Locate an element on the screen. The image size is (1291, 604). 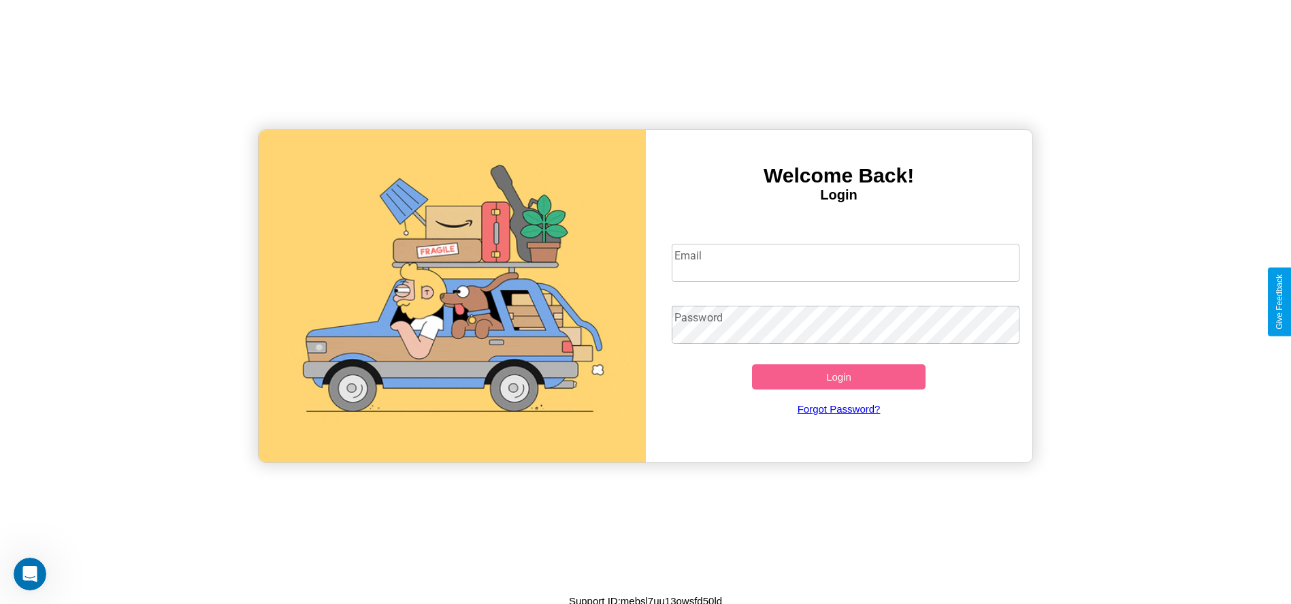
a: Forgot Password? is located at coordinates (838, 408).